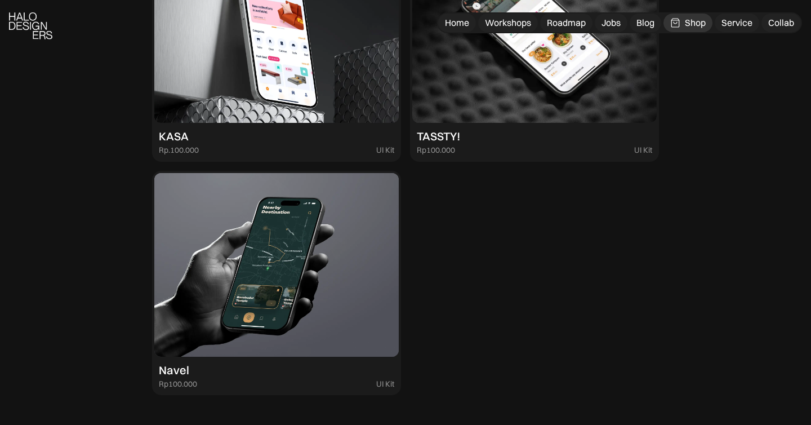 This screenshot has height=425, width=811. I want to click on div: Jobs, so click(611, 23).